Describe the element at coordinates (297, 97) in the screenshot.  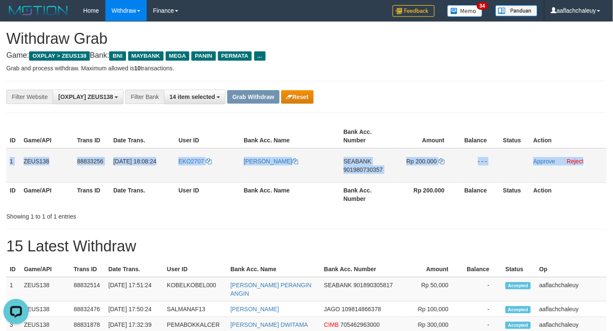
I see `button: Reset` at that location.